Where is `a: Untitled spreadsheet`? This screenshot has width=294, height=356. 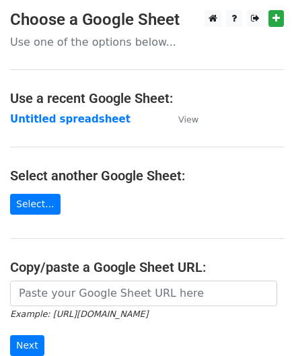 a: Untitled spreadsheet is located at coordinates (70, 119).